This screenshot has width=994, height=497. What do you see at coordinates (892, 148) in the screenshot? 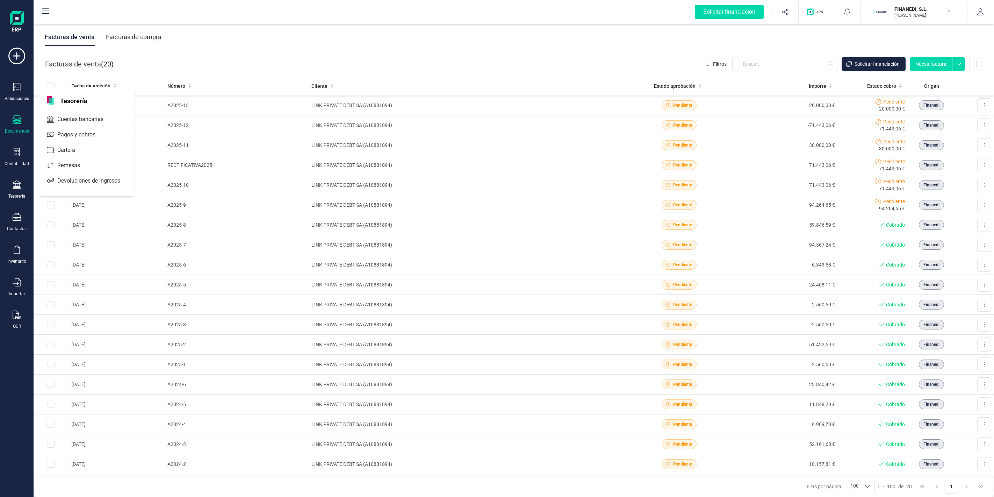
I see `span: 30.000,00 €` at bounding box center [892, 148].